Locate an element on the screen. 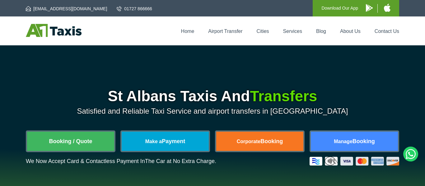  span: Transfers is located at coordinates (284, 96).